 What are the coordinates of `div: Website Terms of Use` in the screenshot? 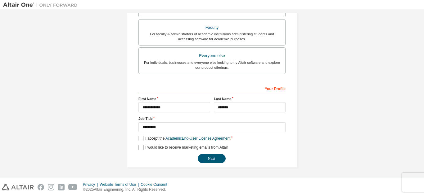 It's located at (120, 185).